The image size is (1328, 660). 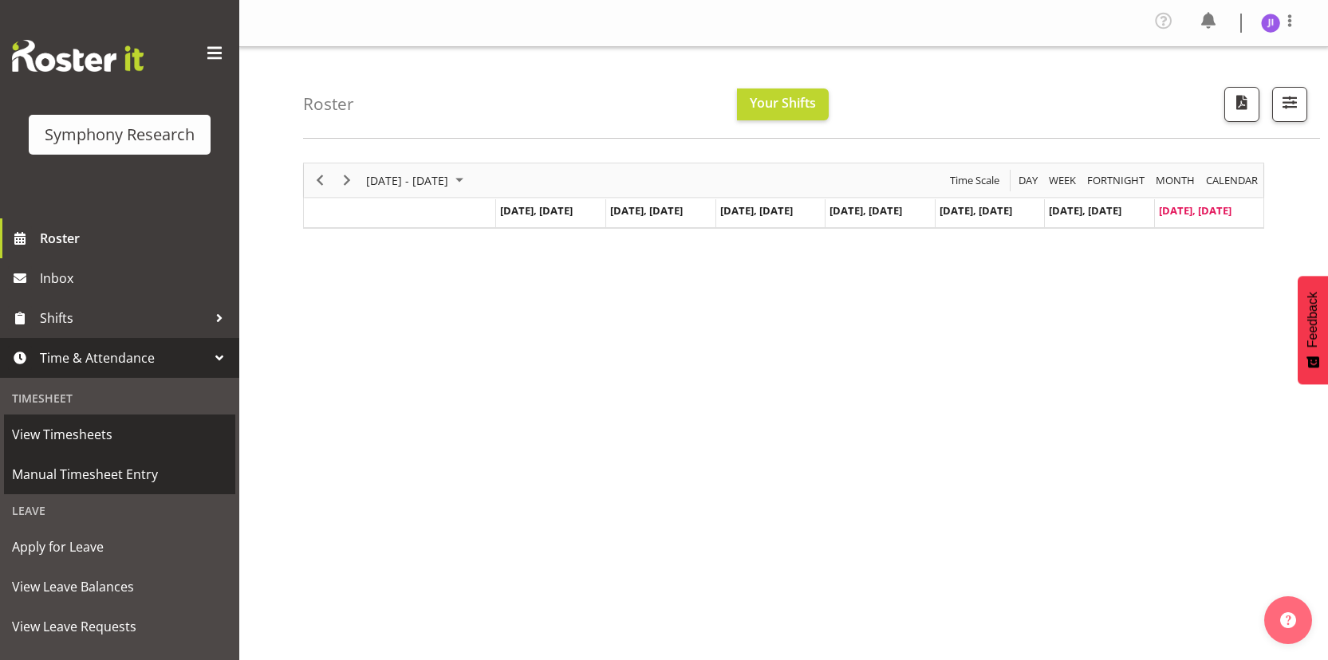 I want to click on span: Manual Timesheet Entry, so click(x=120, y=475).